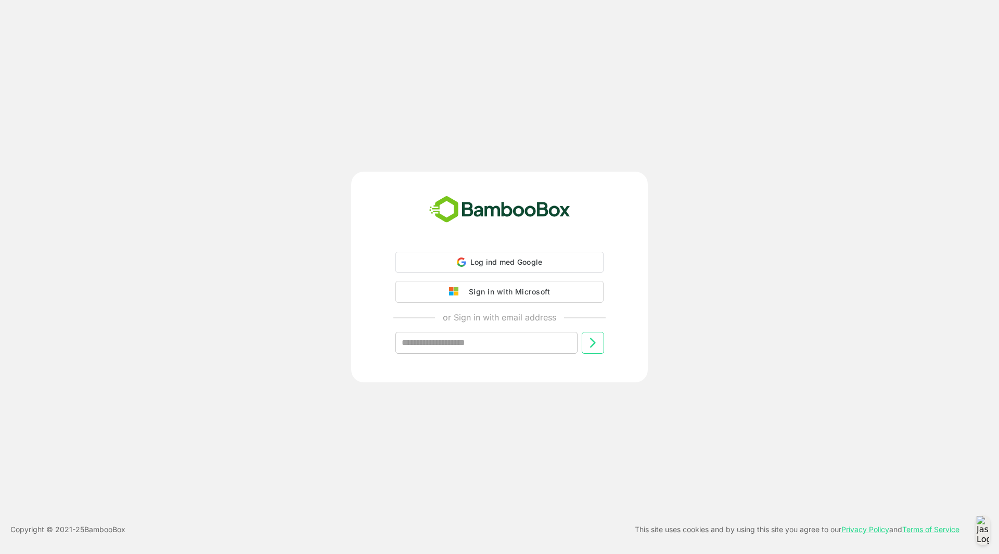 Image resolution: width=999 pixels, height=554 pixels. What do you see at coordinates (931, 529) in the screenshot?
I see `a: Terms of Service` at bounding box center [931, 529].